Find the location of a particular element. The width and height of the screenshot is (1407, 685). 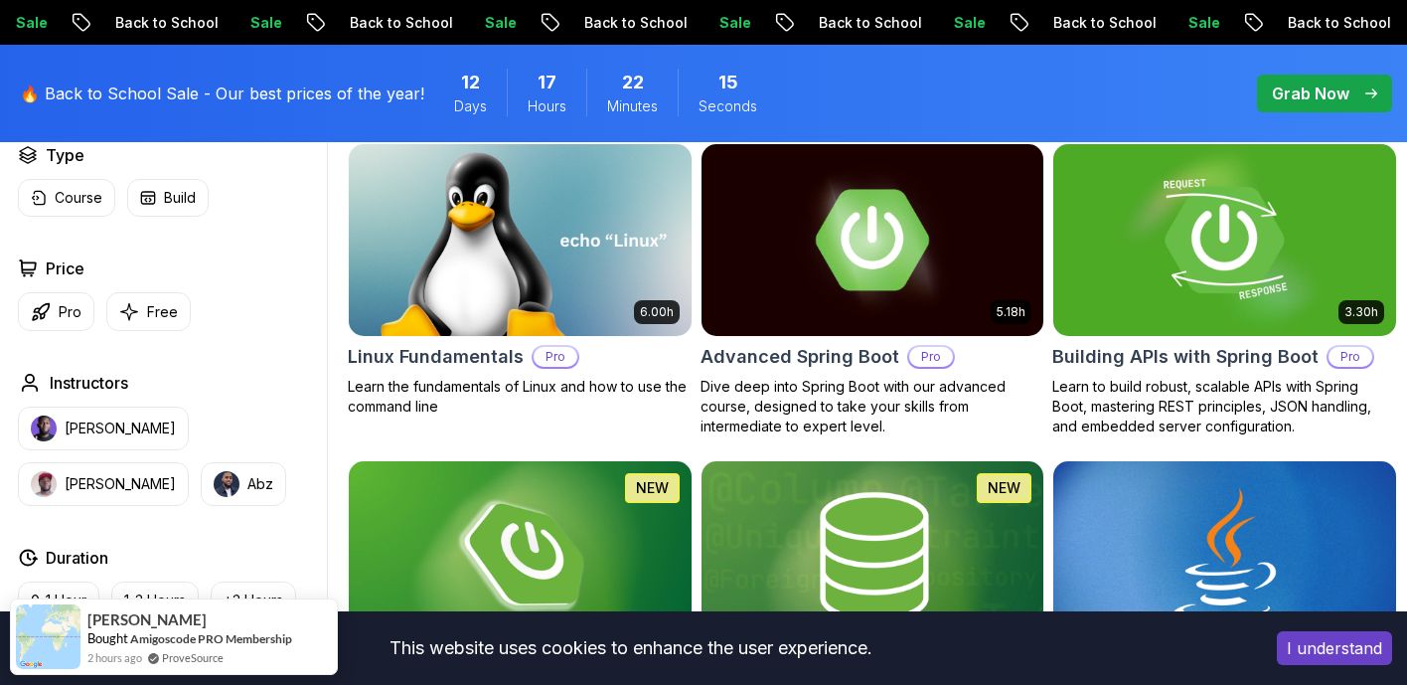

span: Days is located at coordinates (470, 106).